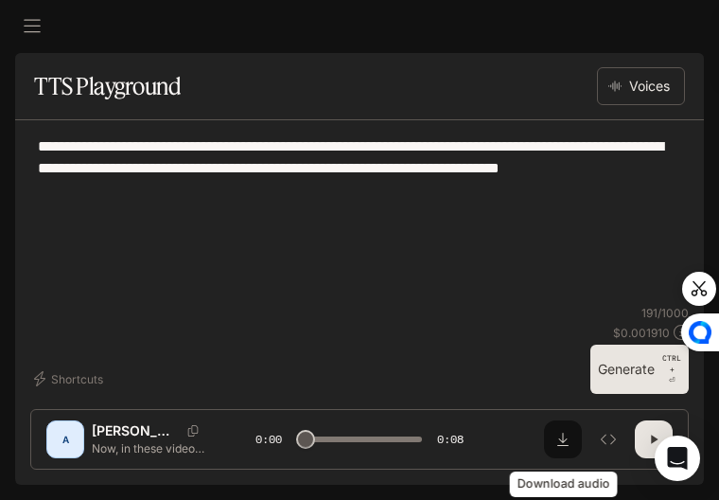  I want to click on h1: TTS Playground, so click(107, 86).